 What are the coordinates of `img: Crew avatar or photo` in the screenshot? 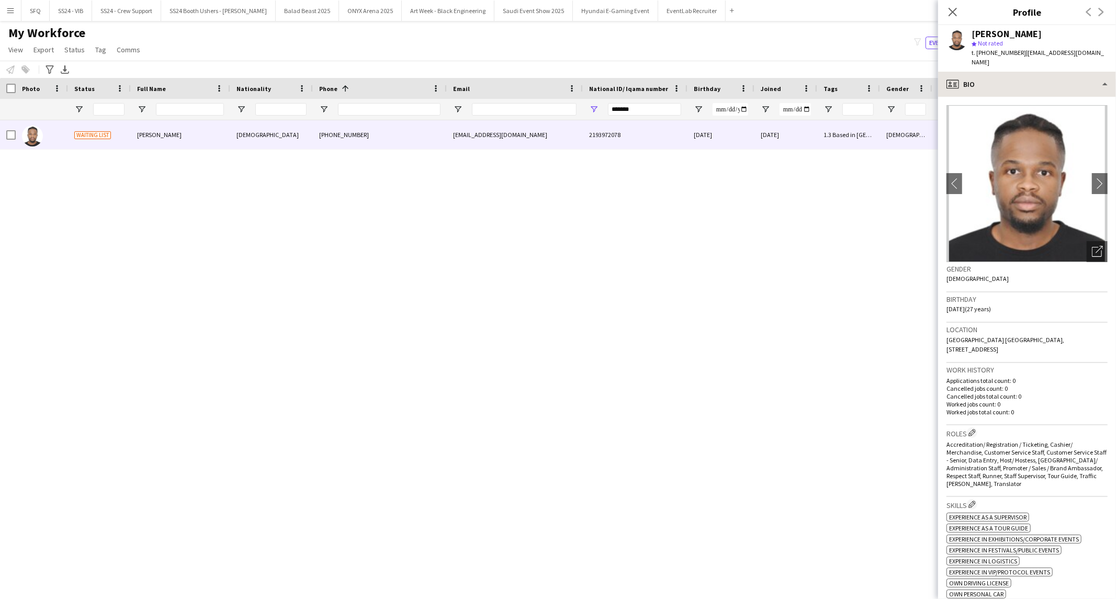 It's located at (1027, 184).